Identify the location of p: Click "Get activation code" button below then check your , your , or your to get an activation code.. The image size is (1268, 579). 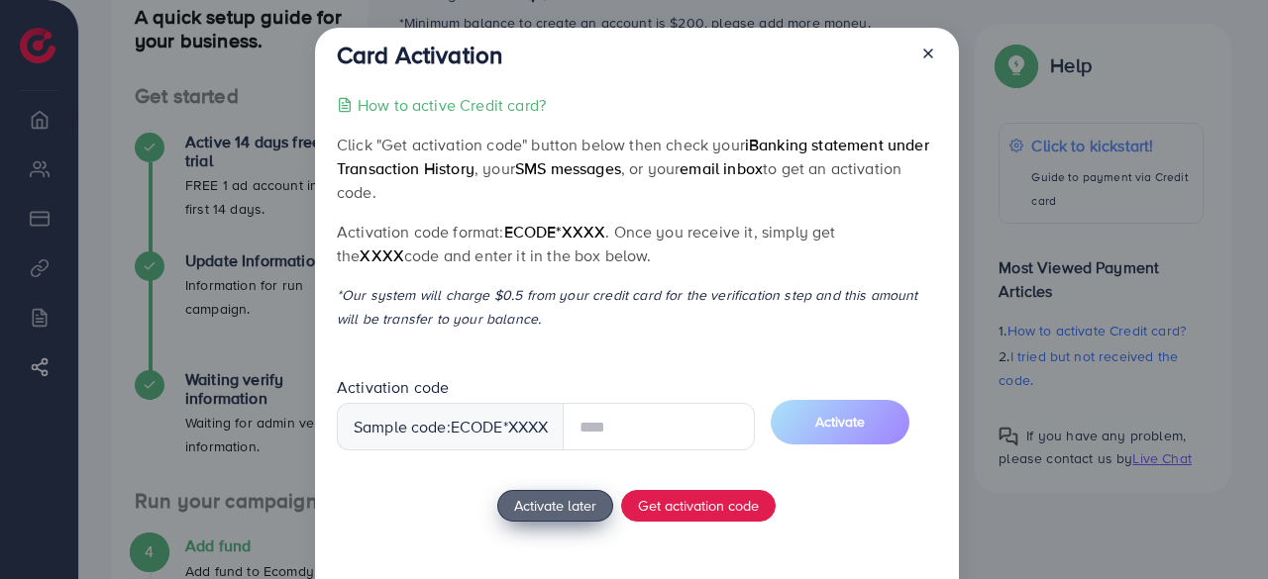
(636, 168).